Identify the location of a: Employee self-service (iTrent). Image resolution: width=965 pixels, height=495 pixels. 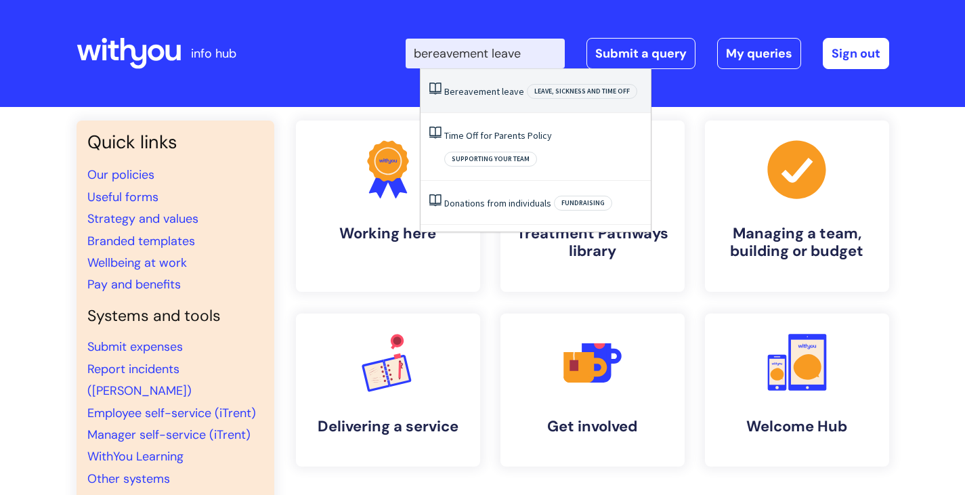
(171, 413).